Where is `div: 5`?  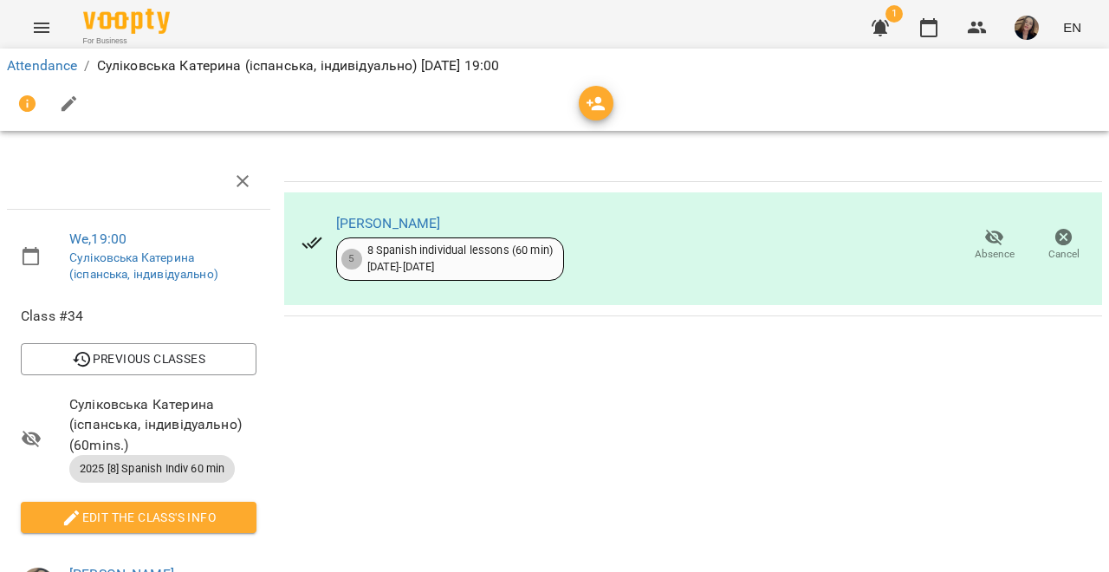
div: 5 is located at coordinates (352, 259).